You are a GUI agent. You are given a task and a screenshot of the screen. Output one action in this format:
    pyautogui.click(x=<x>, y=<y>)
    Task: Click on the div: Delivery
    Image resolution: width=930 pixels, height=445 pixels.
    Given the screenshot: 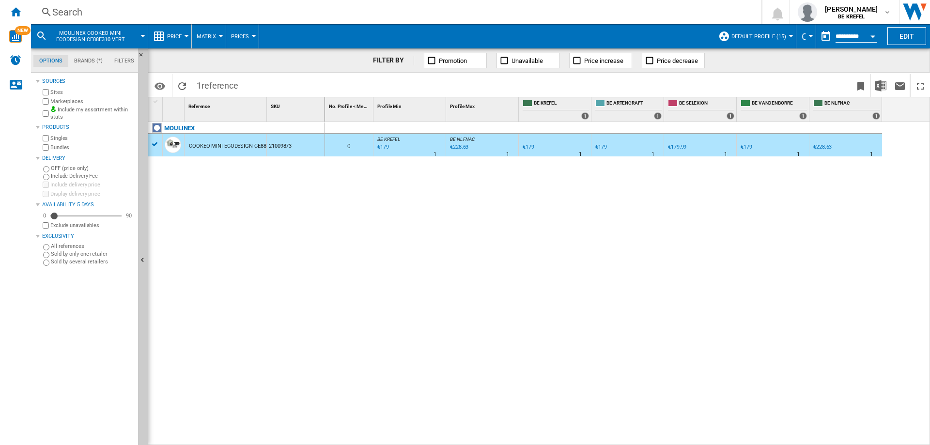 What is the action you would take?
    pyautogui.click(x=88, y=158)
    